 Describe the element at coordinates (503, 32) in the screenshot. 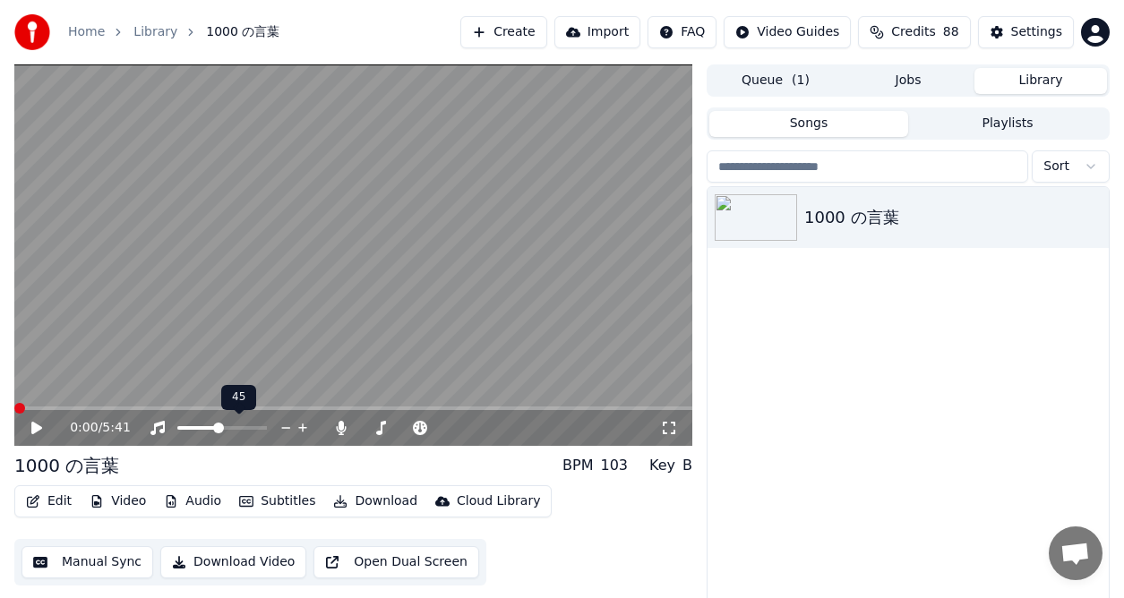

I see `button: Create` at that location.